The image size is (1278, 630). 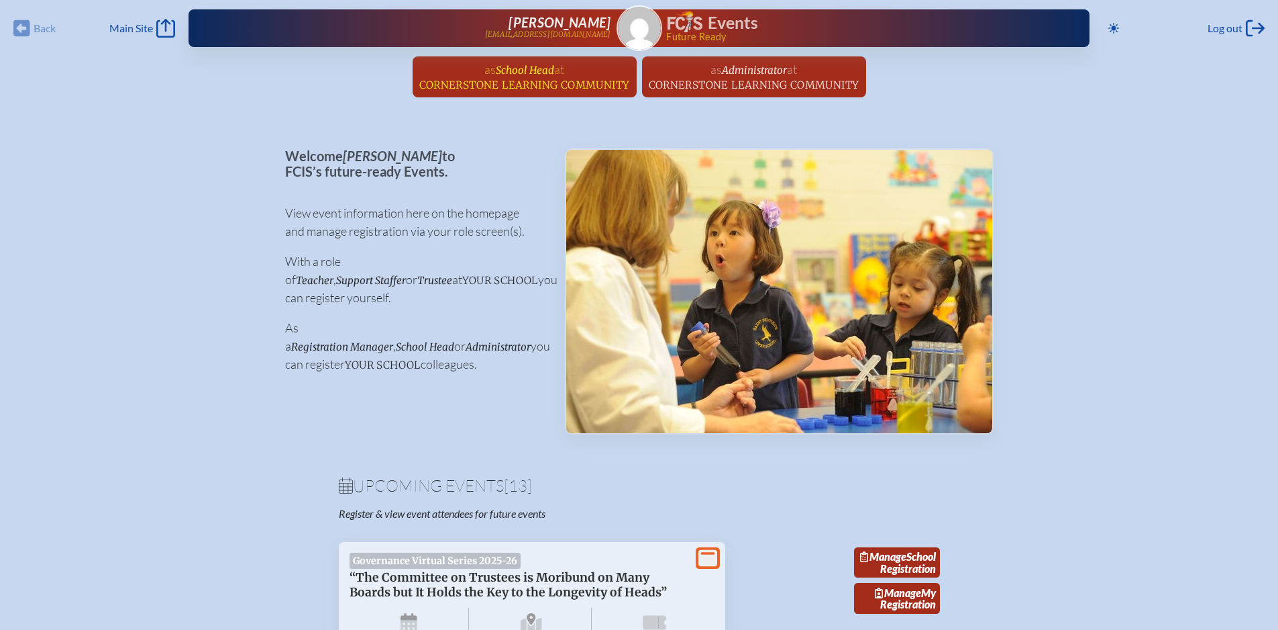 I want to click on p: As a , or you can register colleagues., so click(x=414, y=346).